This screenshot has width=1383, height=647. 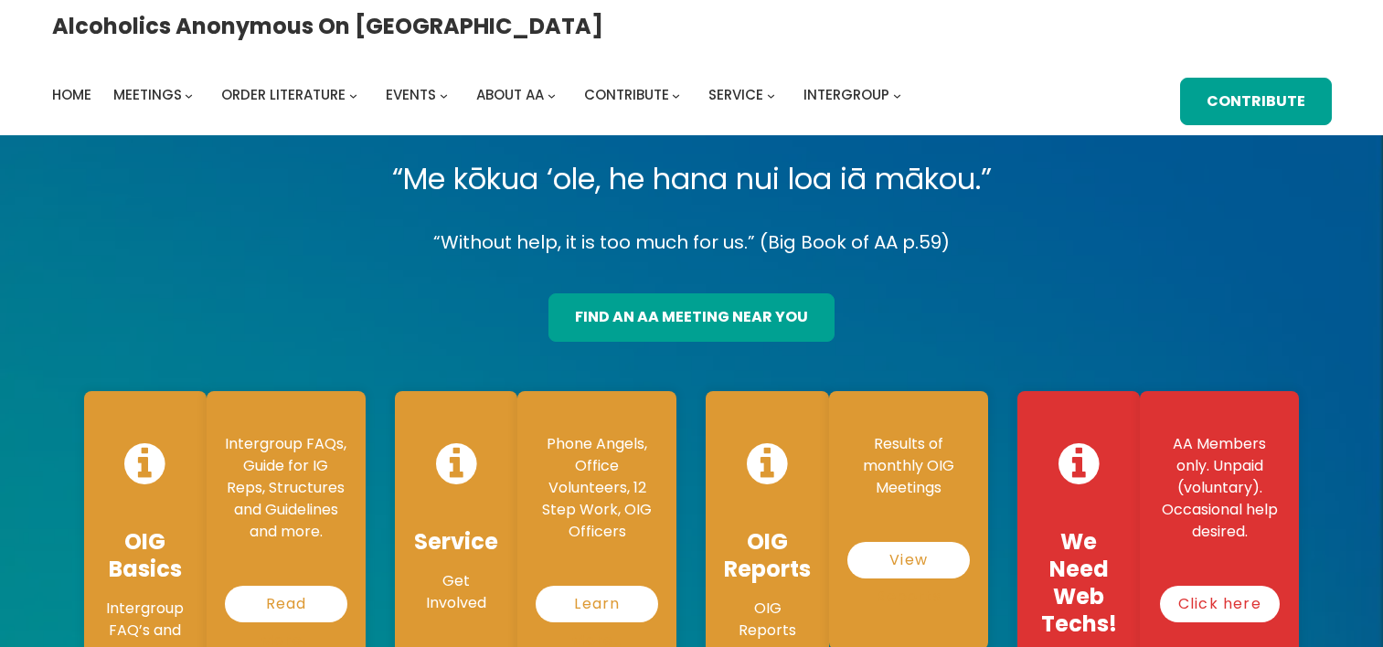 I want to click on button: About AA submenu, so click(x=551, y=95).